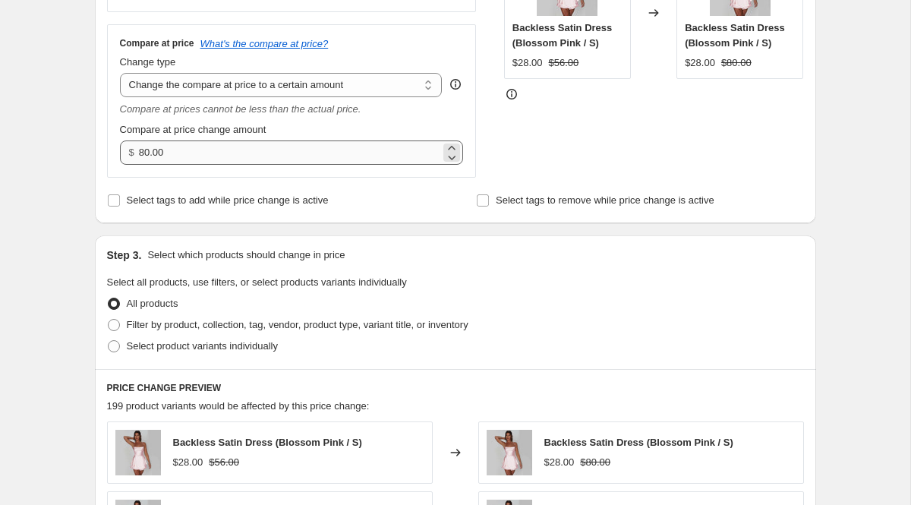 This screenshot has height=505, width=911. What do you see at coordinates (193, 129) in the screenshot?
I see `span: Compare at price change amount` at bounding box center [193, 129].